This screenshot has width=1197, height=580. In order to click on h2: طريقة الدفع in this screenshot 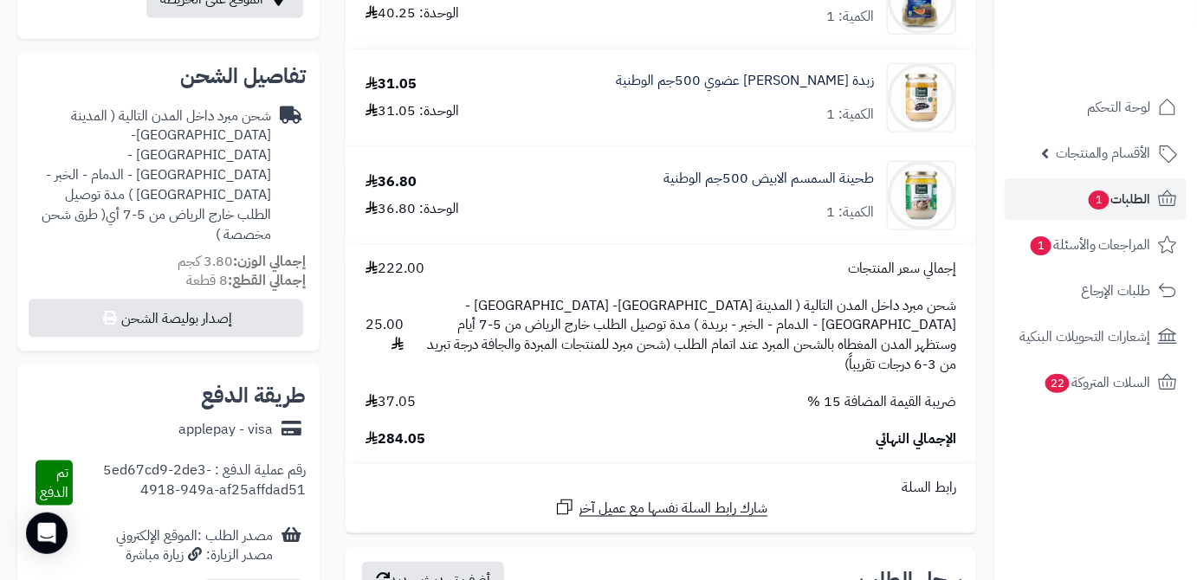, I will do `click(253, 396)`.